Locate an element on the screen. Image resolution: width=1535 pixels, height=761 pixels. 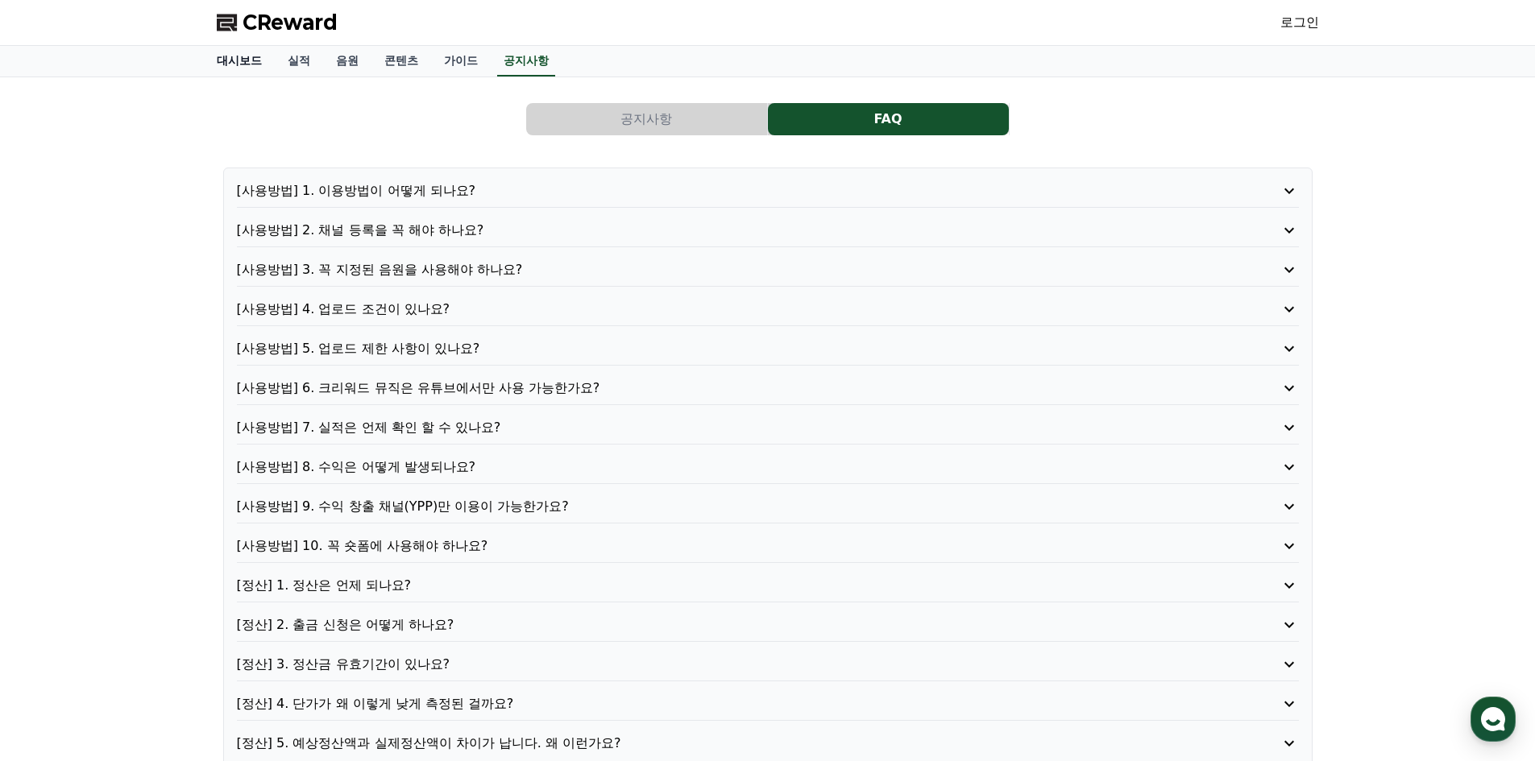
p: [정산] 5. 예상정산액과 실제정산액이 차이가 납니다. 왜 이런가요? is located at coordinates (725, 744).